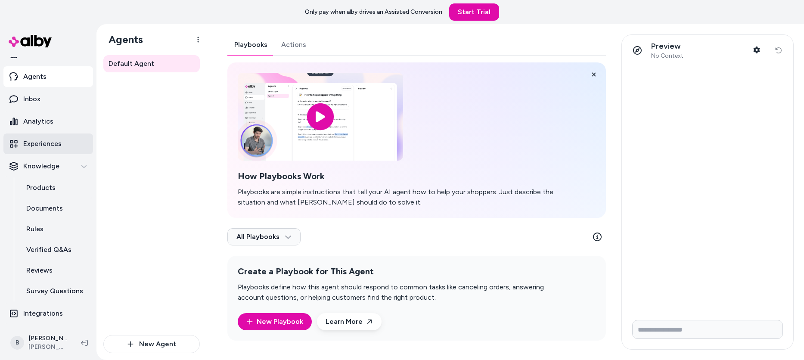 The image size is (804, 360). What do you see at coordinates (122, 40) in the screenshot?
I see `h1: Agents` at bounding box center [122, 40].